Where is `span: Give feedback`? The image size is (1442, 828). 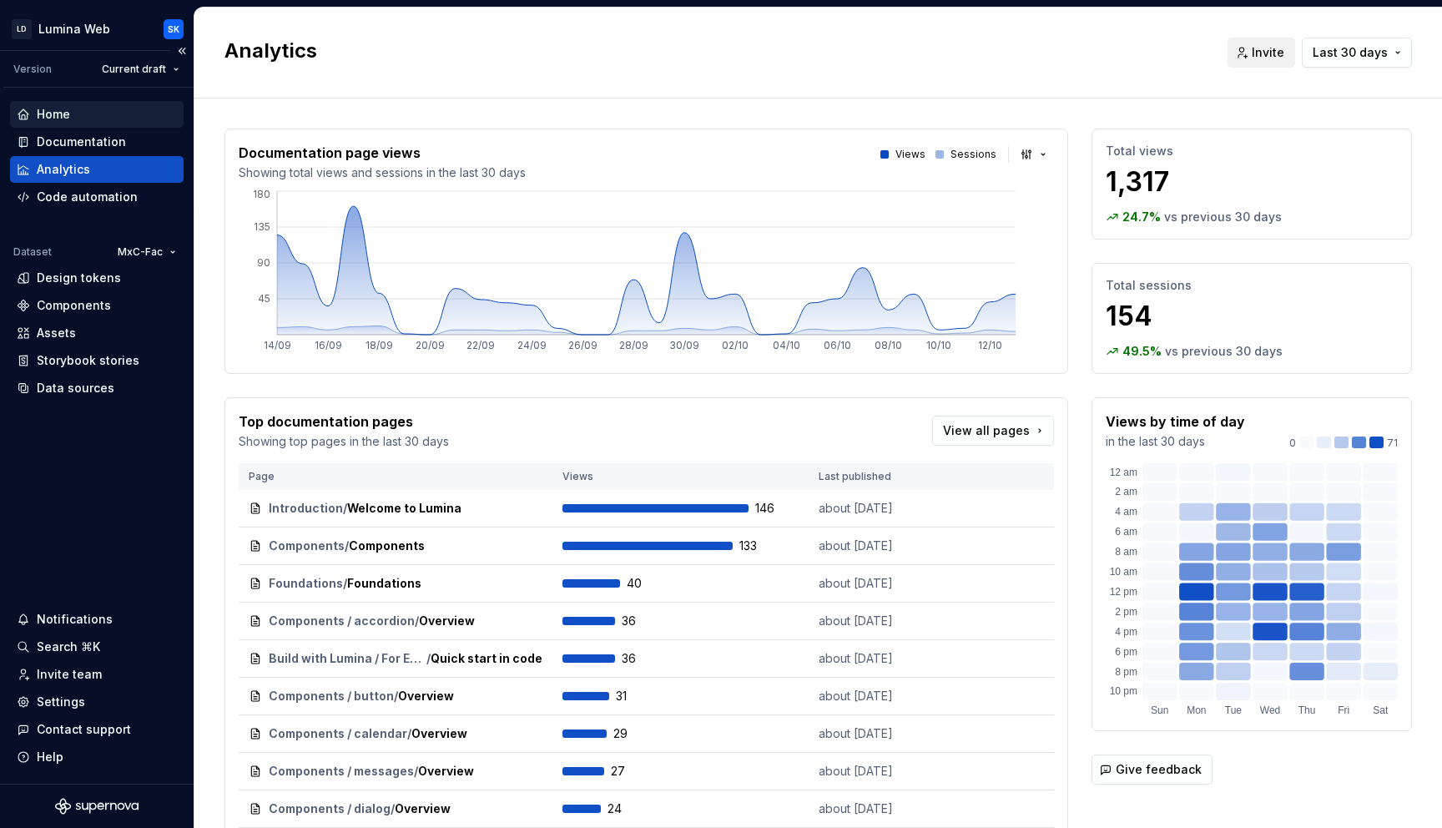 span: Give feedback is located at coordinates (1158, 769).